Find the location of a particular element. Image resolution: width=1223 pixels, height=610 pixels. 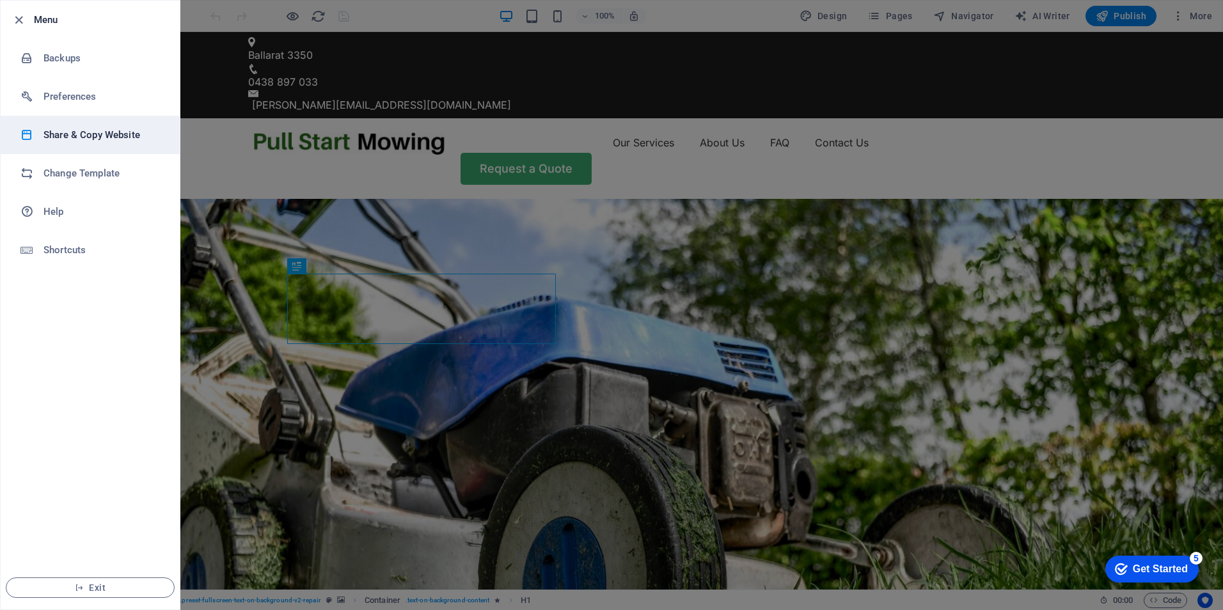

div: Get Started is located at coordinates (65, 20).